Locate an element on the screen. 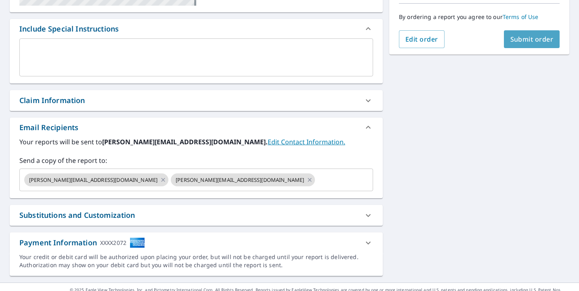 Image resolution: width=579 pixels, height=291 pixels. img: cardImage is located at coordinates (137, 242).